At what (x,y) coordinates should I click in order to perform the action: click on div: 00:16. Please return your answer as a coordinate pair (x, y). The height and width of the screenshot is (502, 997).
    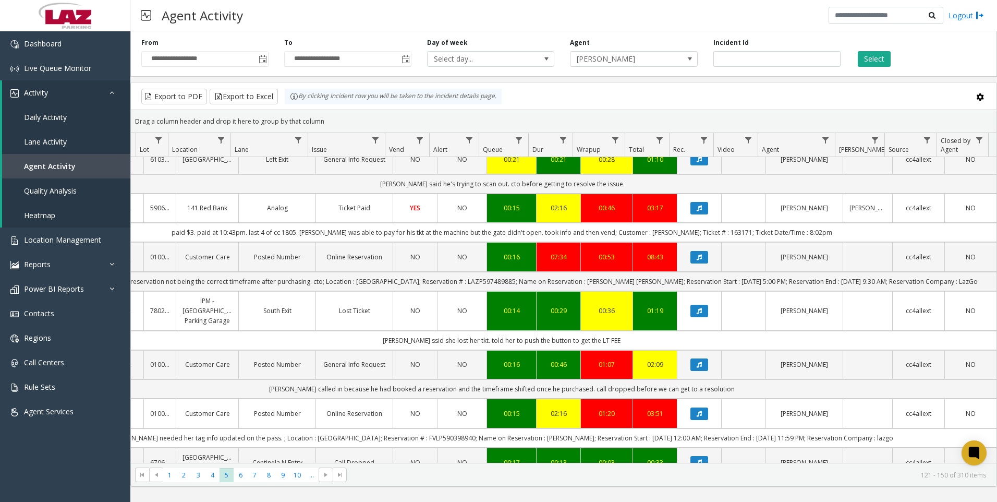
    Looking at the image, I should click on (512, 257).